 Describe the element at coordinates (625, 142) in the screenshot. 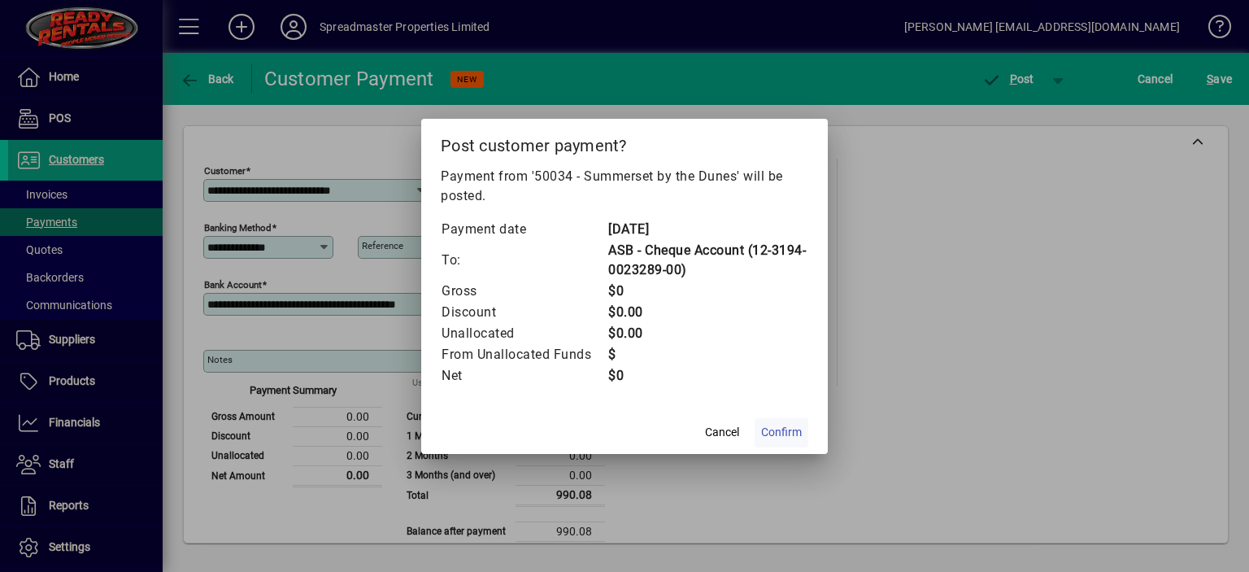

I see `h2: Post customer payment?` at that location.